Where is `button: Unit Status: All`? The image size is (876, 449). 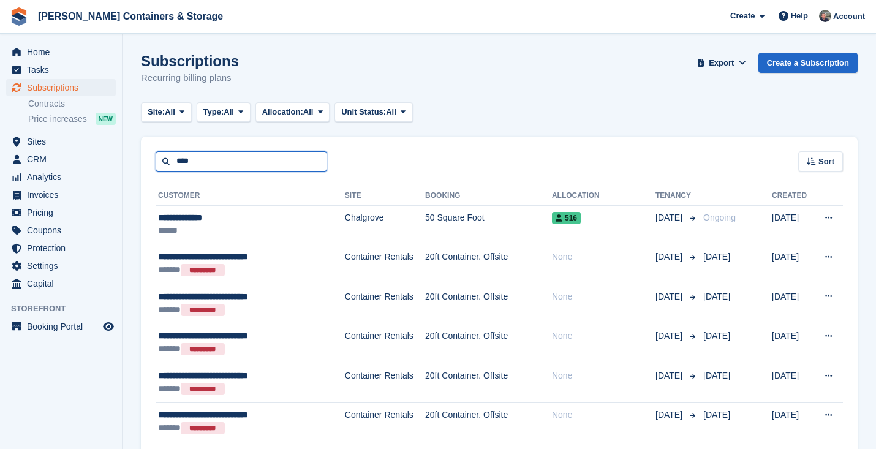 button: Unit Status: All is located at coordinates (373, 112).